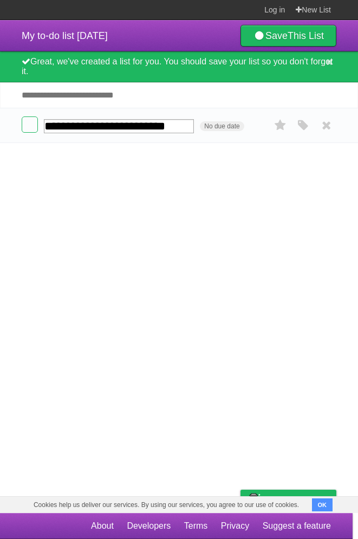 The width and height of the screenshot is (358, 539). What do you see at coordinates (322, 505) in the screenshot?
I see `button: OK` at bounding box center [322, 505].